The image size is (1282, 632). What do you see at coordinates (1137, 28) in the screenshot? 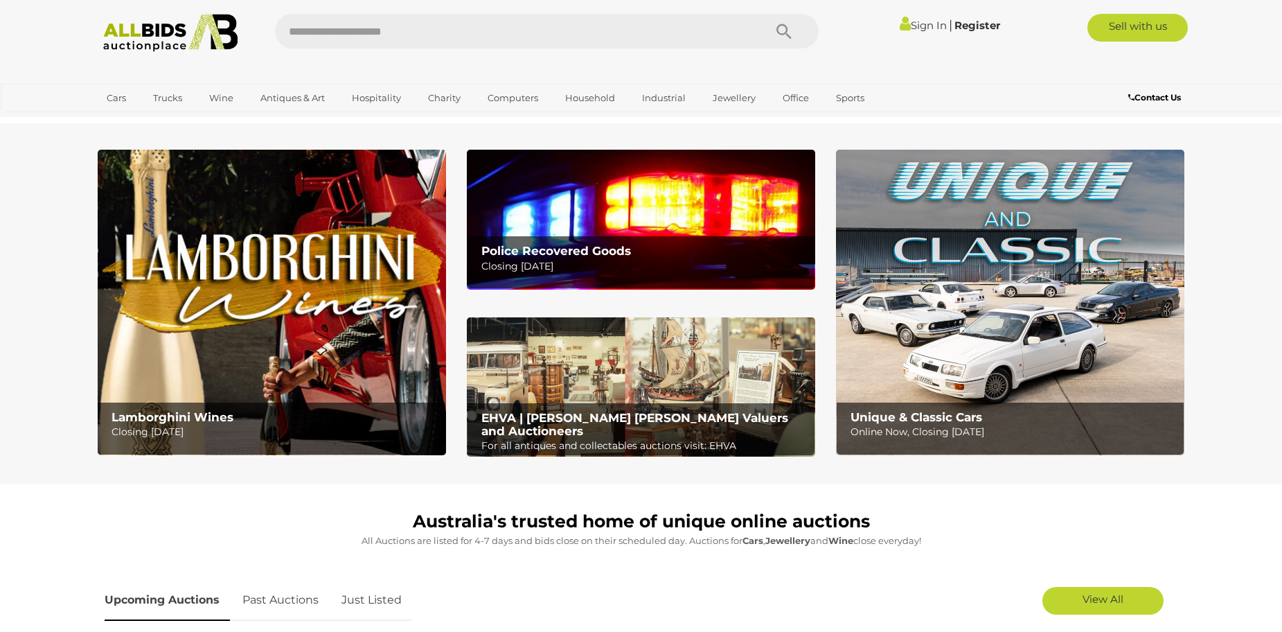
I see `a: Sell with us` at bounding box center [1137, 28].